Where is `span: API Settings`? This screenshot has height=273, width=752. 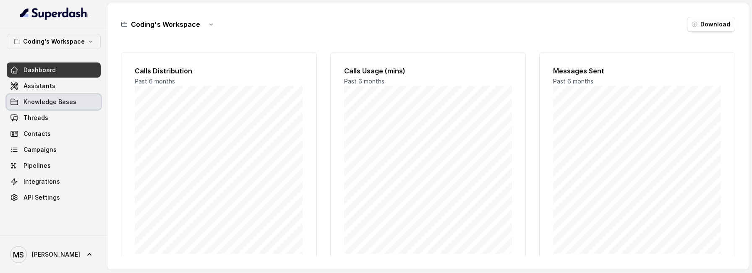 span: API Settings is located at coordinates (42, 198).